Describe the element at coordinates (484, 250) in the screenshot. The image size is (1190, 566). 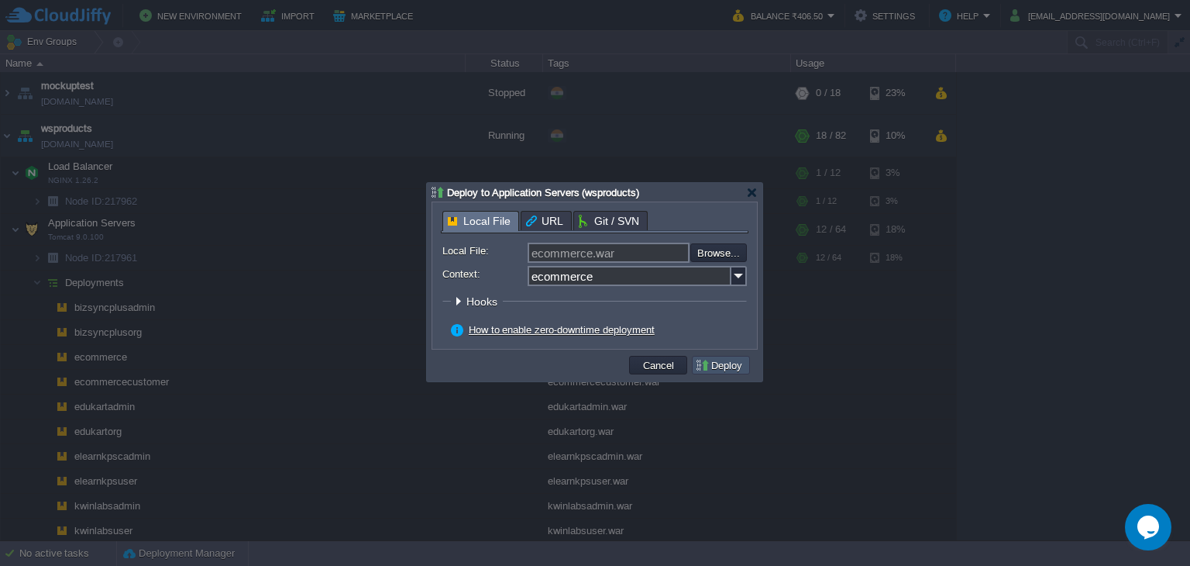
I see `label: Local File:` at that location.